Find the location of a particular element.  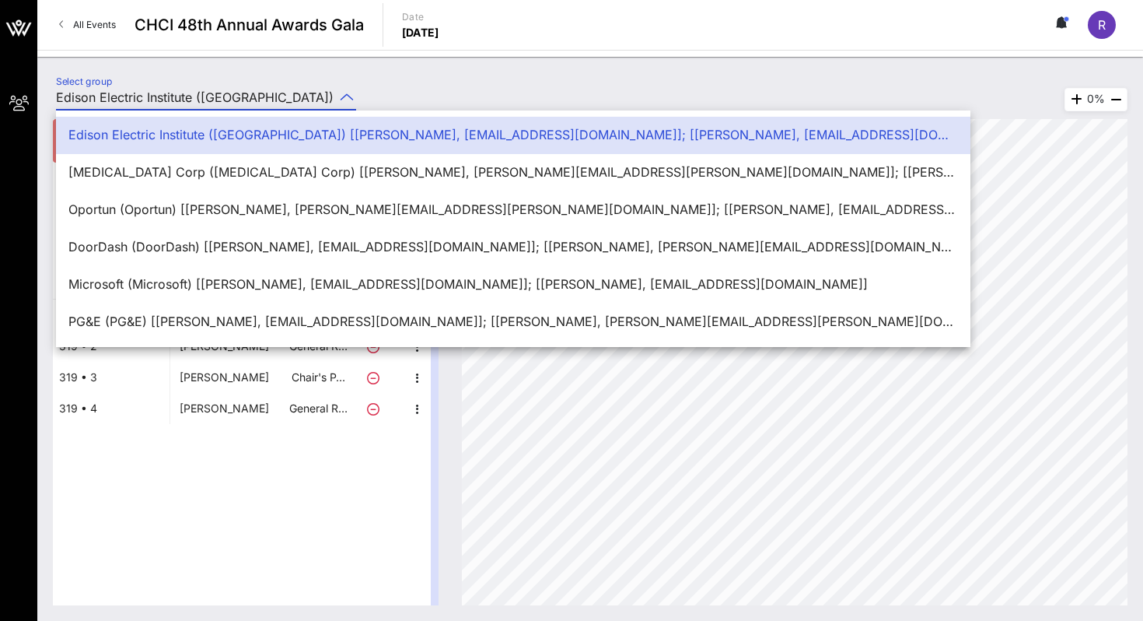

span: All Events is located at coordinates (94, 24).